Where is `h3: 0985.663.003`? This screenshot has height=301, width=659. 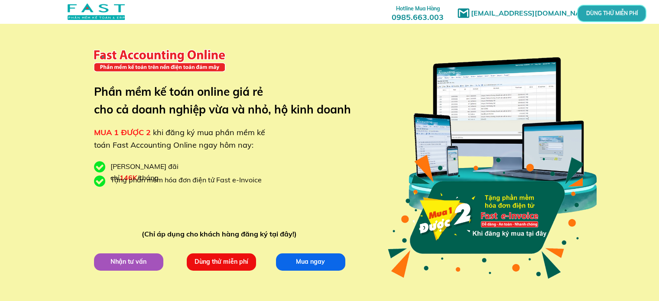 h3: 0985.663.003 is located at coordinates (418, 12).